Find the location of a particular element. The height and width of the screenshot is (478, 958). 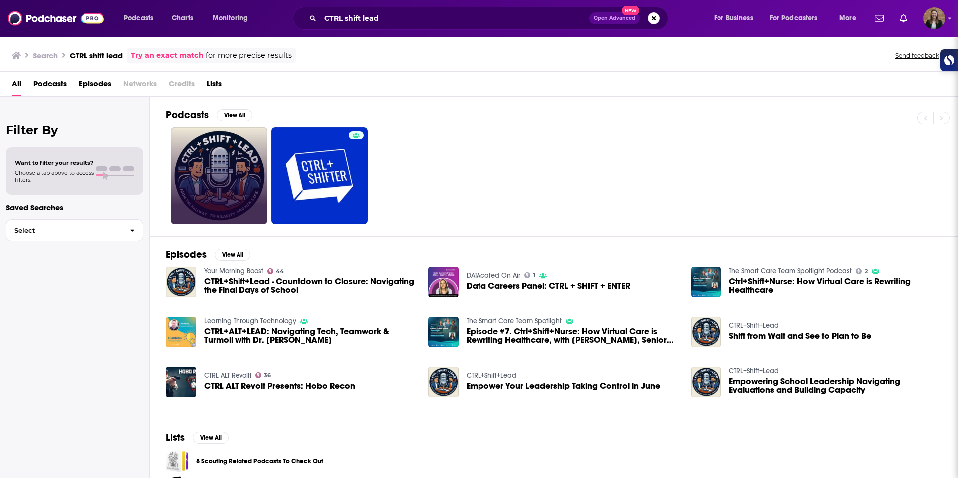

a: Podchaser - Follow, Share and Rate Podcasts is located at coordinates (56, 18).